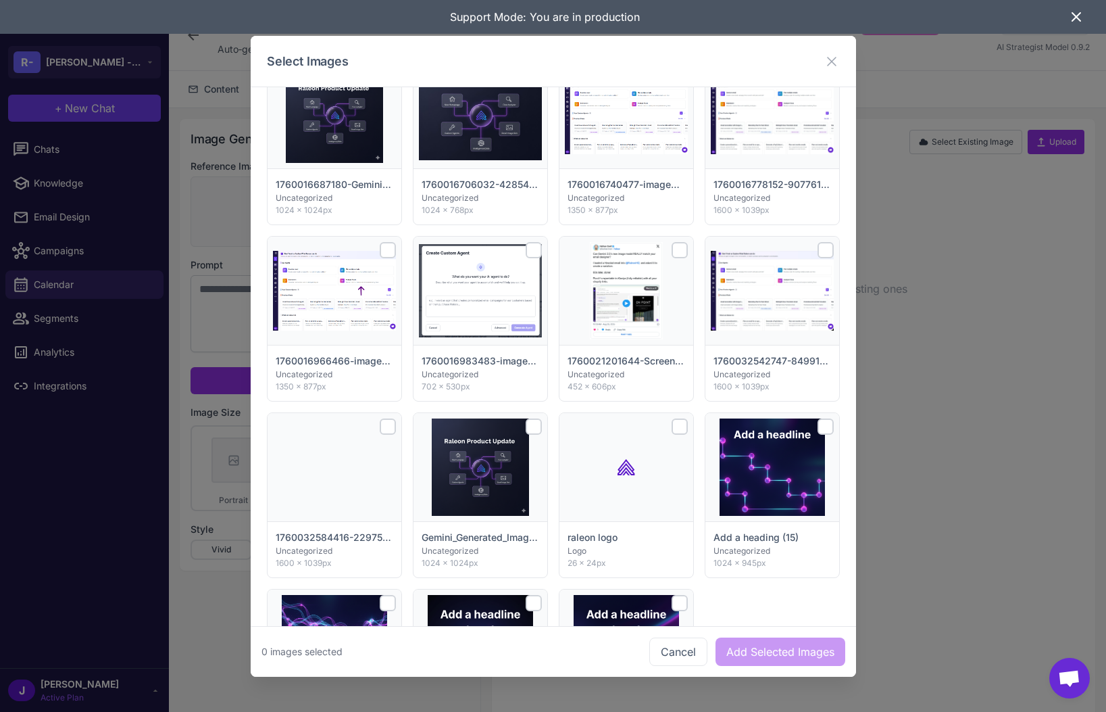  What do you see at coordinates (1070, 678) in the screenshot?
I see `div: Open chat` at bounding box center [1070, 678].